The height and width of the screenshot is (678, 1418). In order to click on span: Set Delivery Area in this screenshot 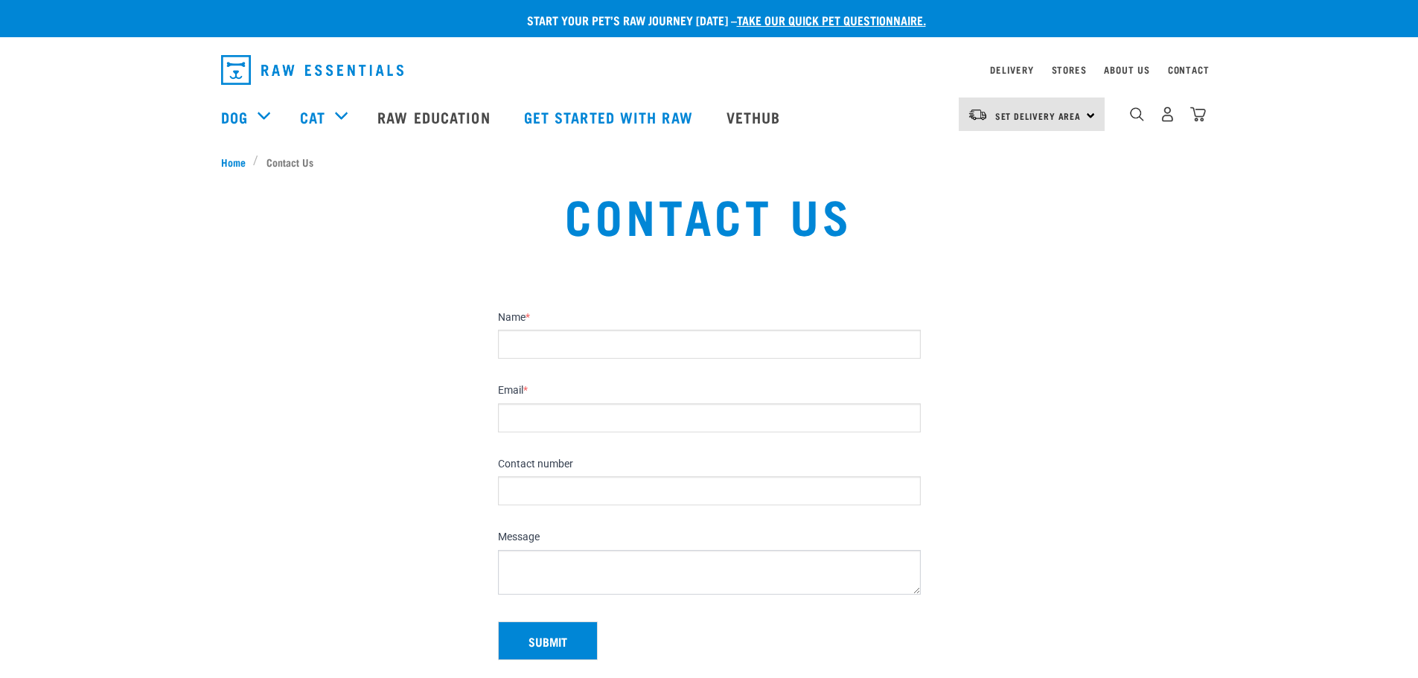, I will do `click(1038, 115)`.